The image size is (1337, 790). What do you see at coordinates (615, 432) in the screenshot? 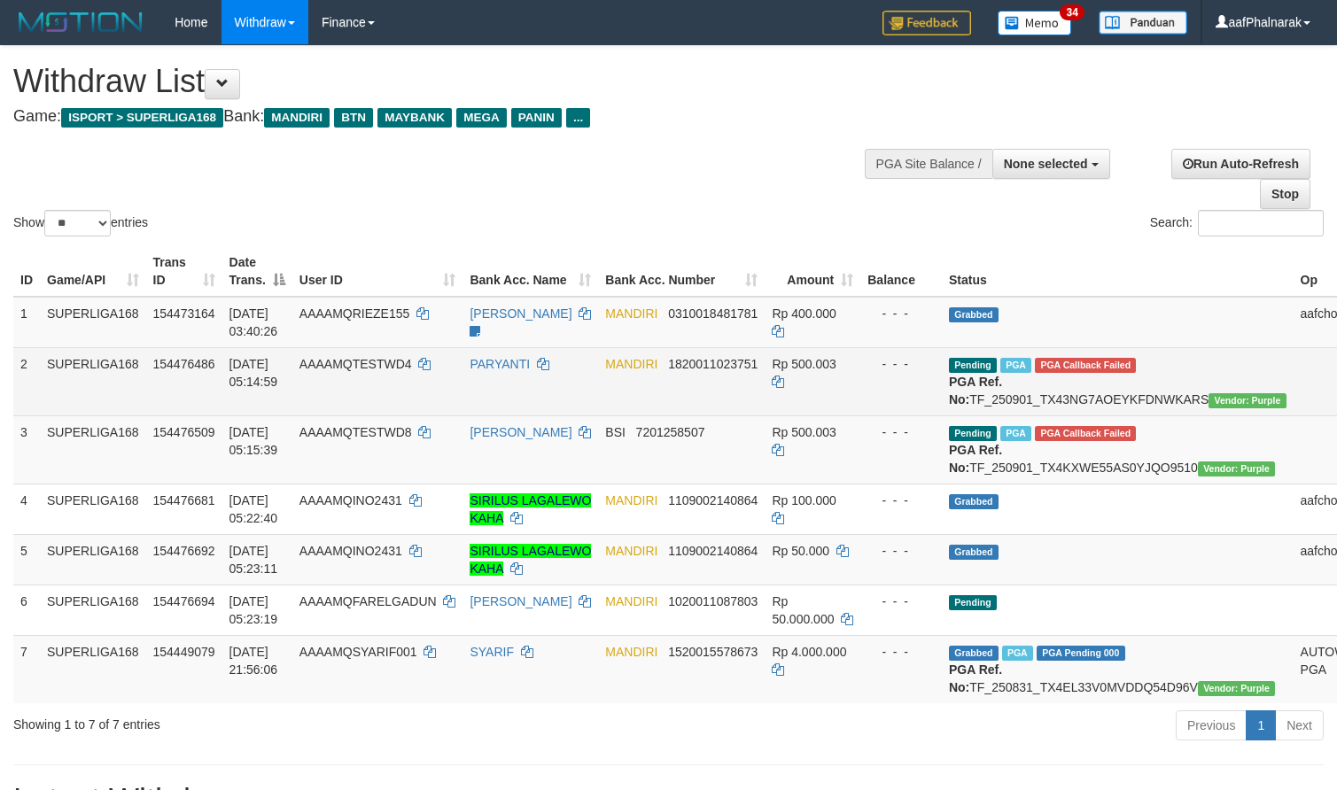
I see `span: BSI` at bounding box center [615, 432].